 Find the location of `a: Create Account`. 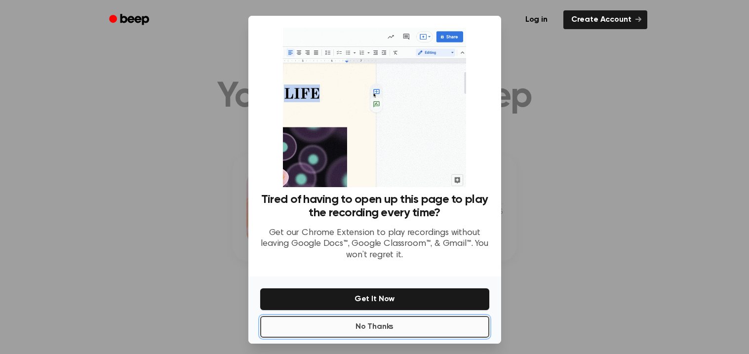

a: Create Account is located at coordinates (606, 20).